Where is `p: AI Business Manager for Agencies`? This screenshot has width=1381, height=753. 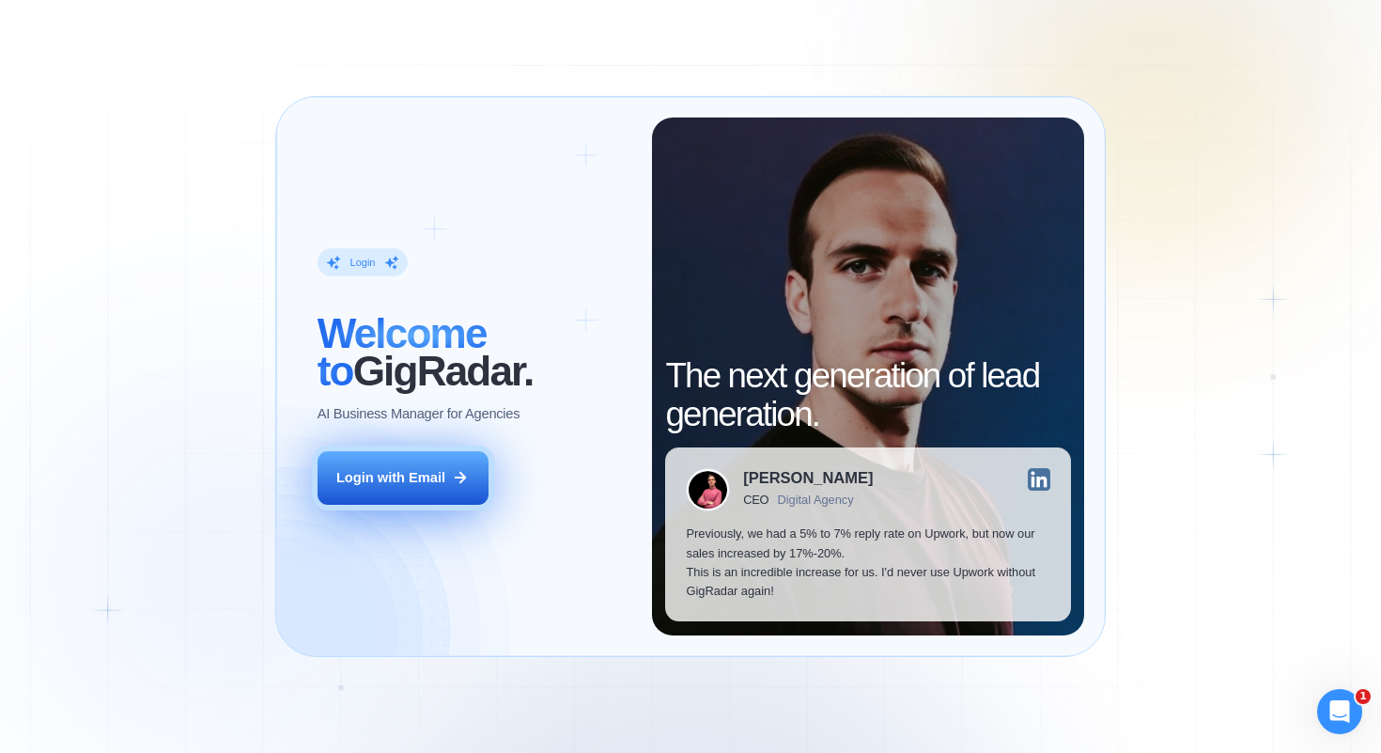
p: AI Business Manager for Agencies is located at coordinates (419, 413).